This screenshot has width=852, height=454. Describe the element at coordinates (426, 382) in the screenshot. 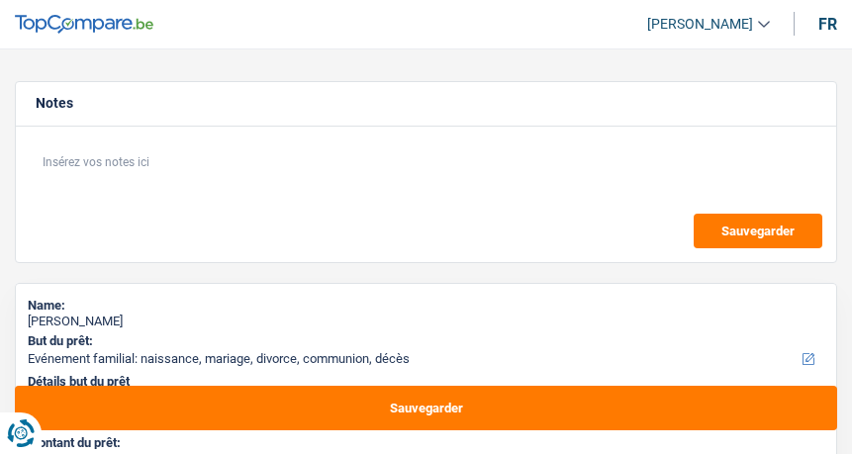

I see `div: Détails but du prêt` at that location.